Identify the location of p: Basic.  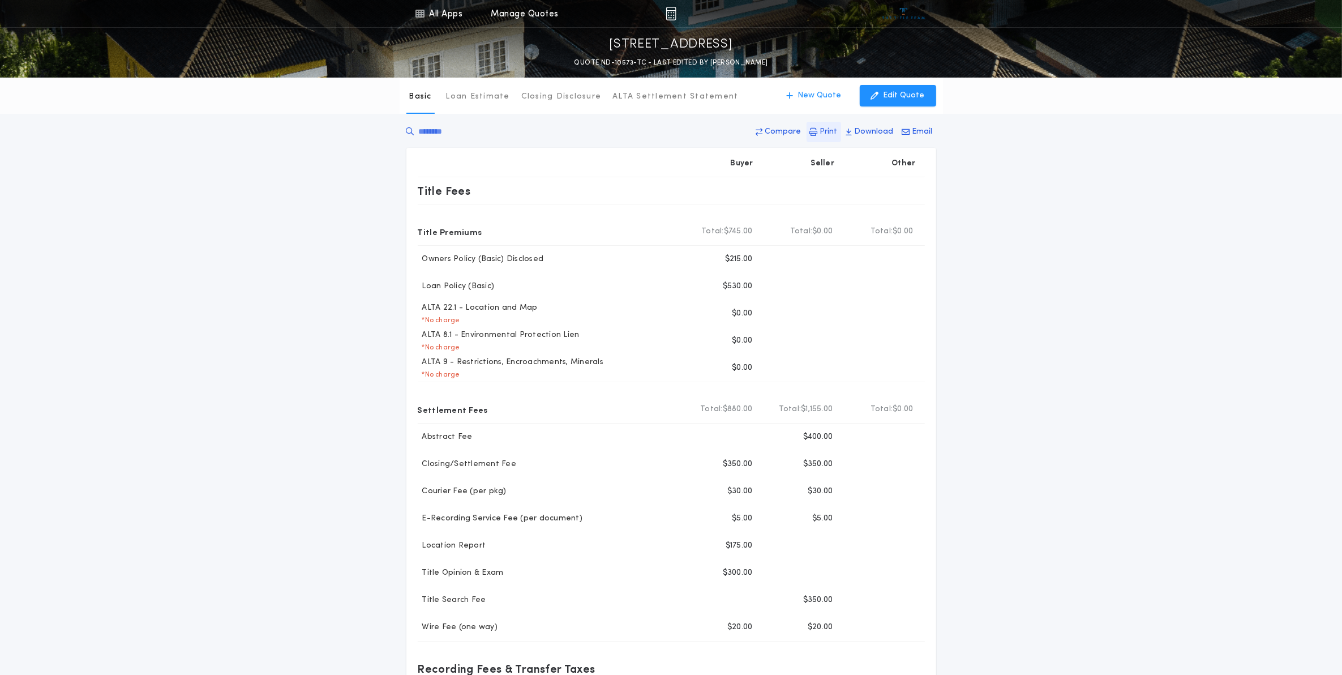
(420, 97).